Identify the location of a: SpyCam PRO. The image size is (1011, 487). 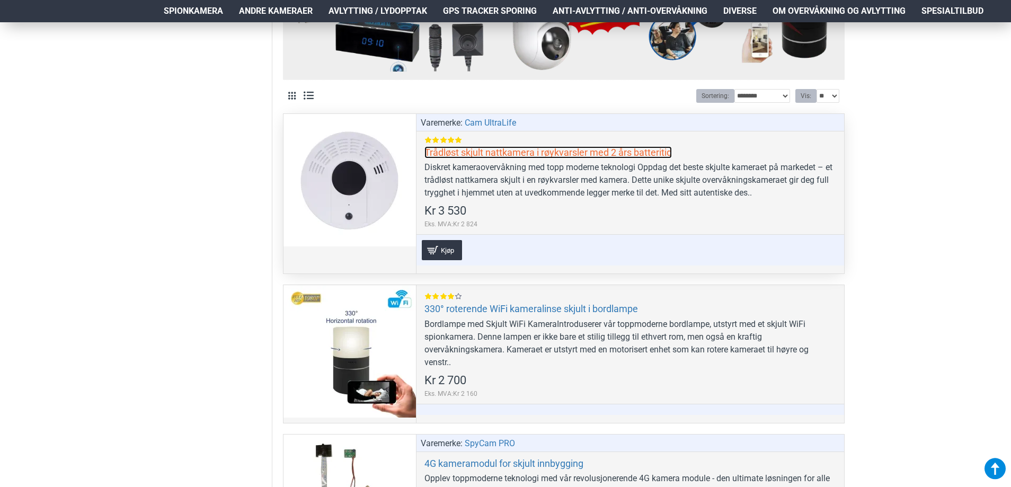
(489, 443).